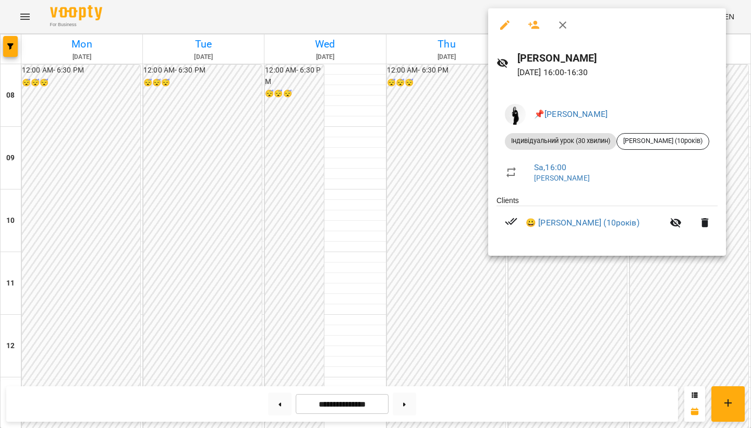 The image size is (751, 428). What do you see at coordinates (511, 221) in the screenshot?
I see `svg: Paid` at bounding box center [511, 221].